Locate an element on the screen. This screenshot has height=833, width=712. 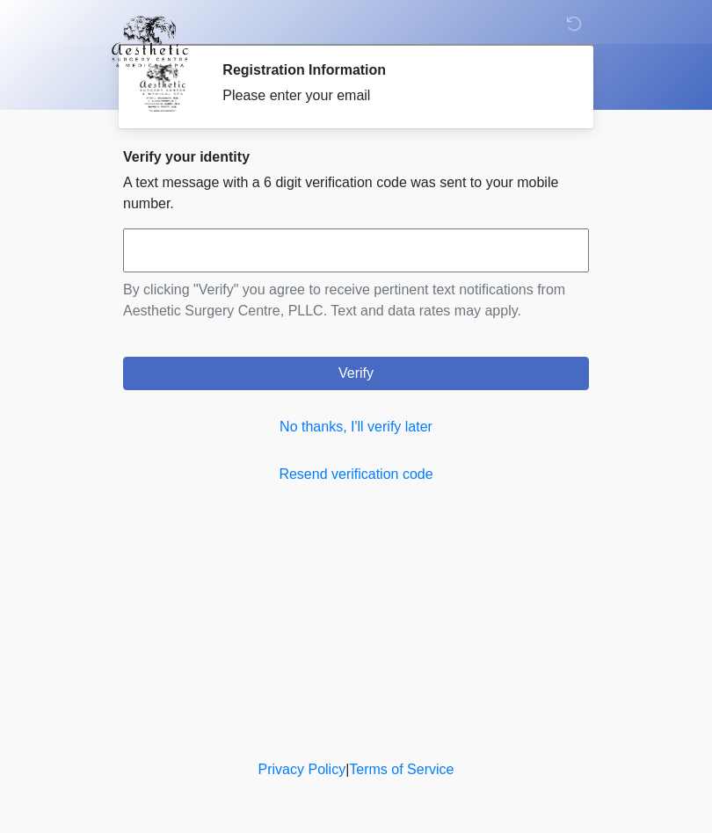
button: Verify is located at coordinates (356, 374).